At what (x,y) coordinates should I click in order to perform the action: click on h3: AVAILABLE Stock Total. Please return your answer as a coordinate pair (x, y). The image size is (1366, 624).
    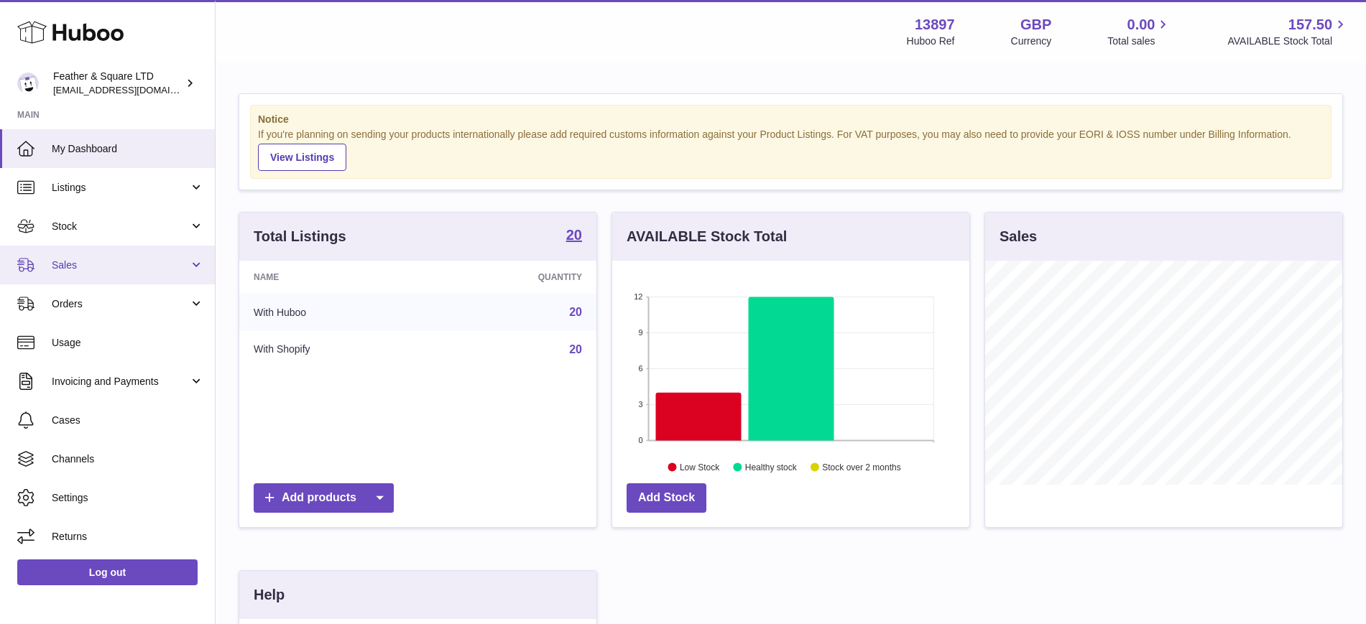
    Looking at the image, I should click on (706, 236).